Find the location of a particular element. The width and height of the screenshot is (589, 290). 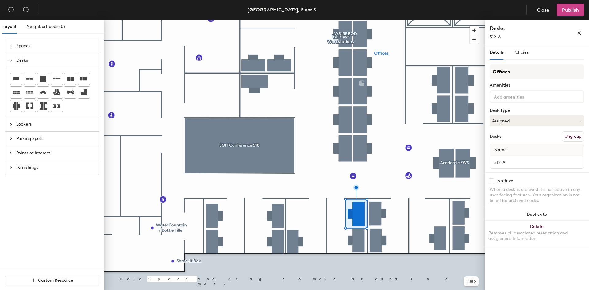

span: Furnishings is located at coordinates (56, 167).